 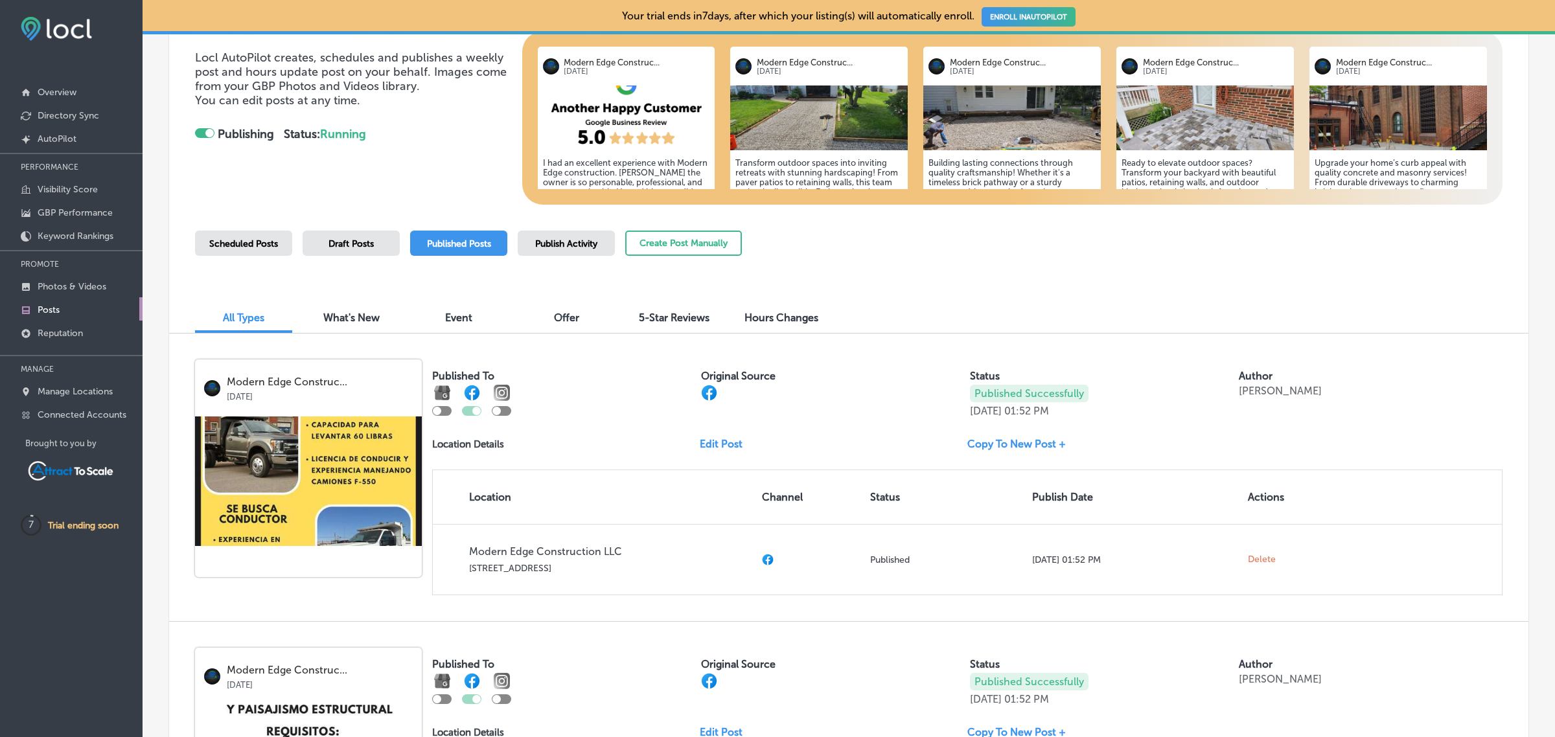 What do you see at coordinates (781, 317) in the screenshot?
I see `span: Hours Changes` at bounding box center [781, 317].